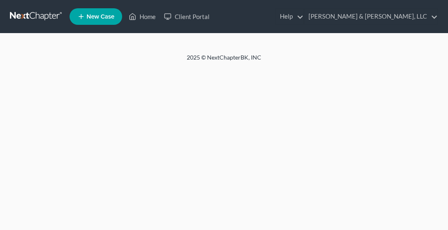  I want to click on a: Client Portal, so click(187, 17).